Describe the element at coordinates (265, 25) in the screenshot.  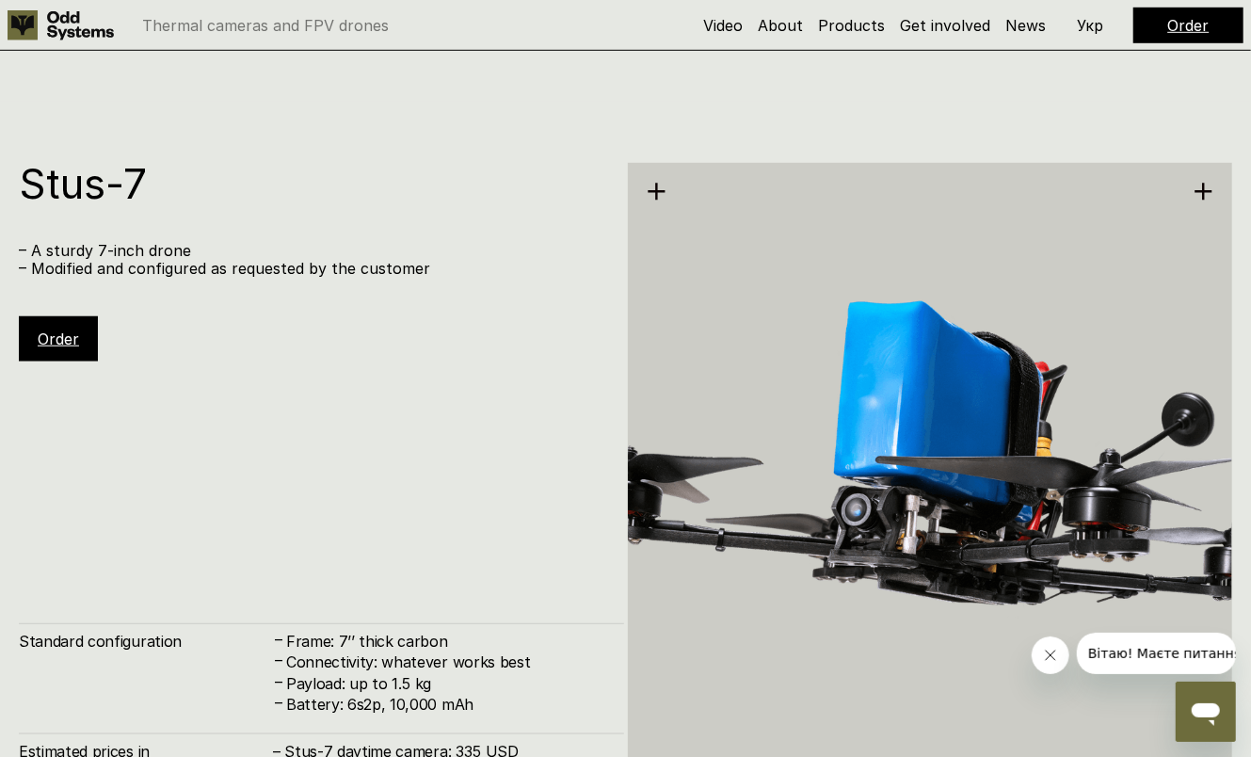
I see `p: Thermal cameras and FPV drones` at that location.